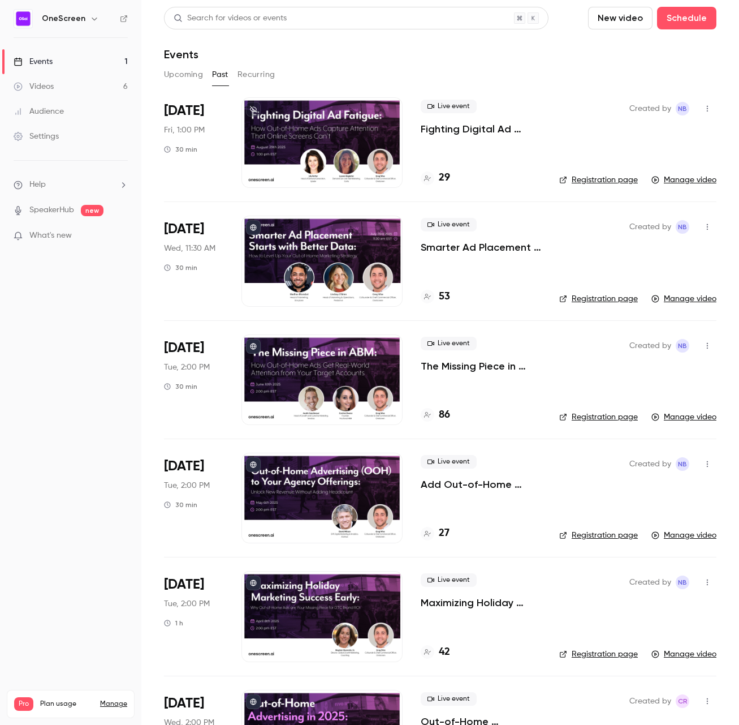 Image resolution: width=739 pixels, height=725 pixels. What do you see at coordinates (184, 130) in the screenshot?
I see `span: Fri, 1:00 PM` at bounding box center [184, 130].